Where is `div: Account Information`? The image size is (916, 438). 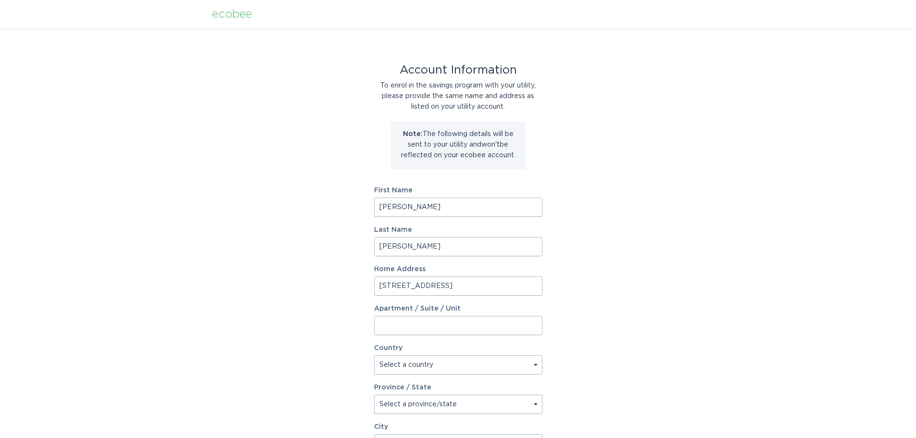
div: Account Information is located at coordinates (458, 70).